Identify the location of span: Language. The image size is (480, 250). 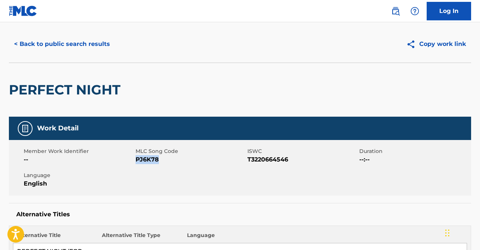
(79, 175).